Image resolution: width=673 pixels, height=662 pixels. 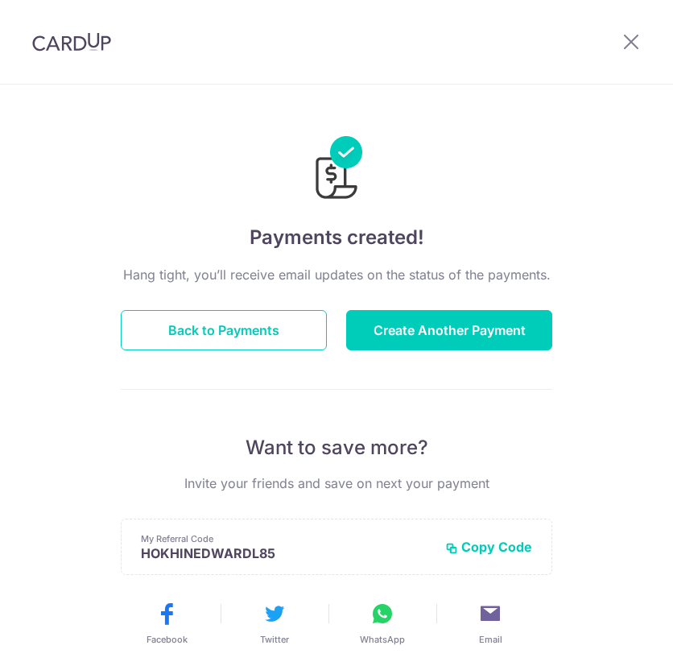 I want to click on button: Twitter, so click(x=274, y=623).